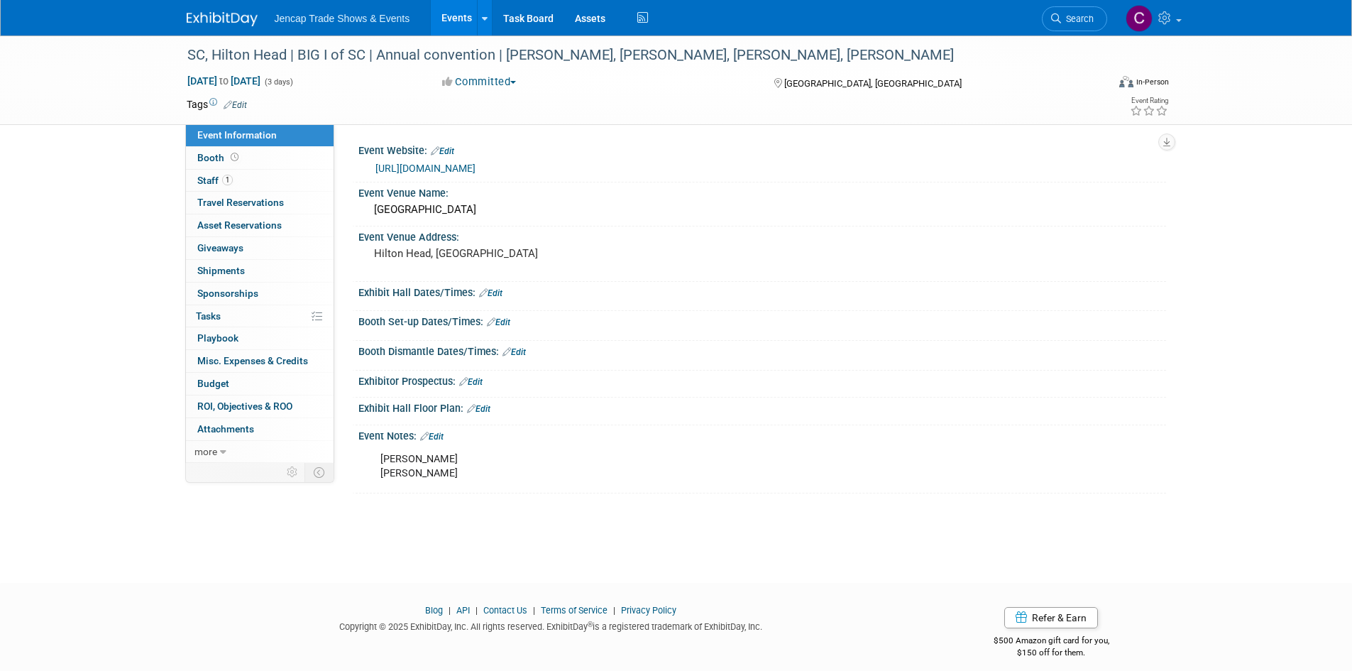  Describe the element at coordinates (260, 135) in the screenshot. I see `a: Event Information` at that location.